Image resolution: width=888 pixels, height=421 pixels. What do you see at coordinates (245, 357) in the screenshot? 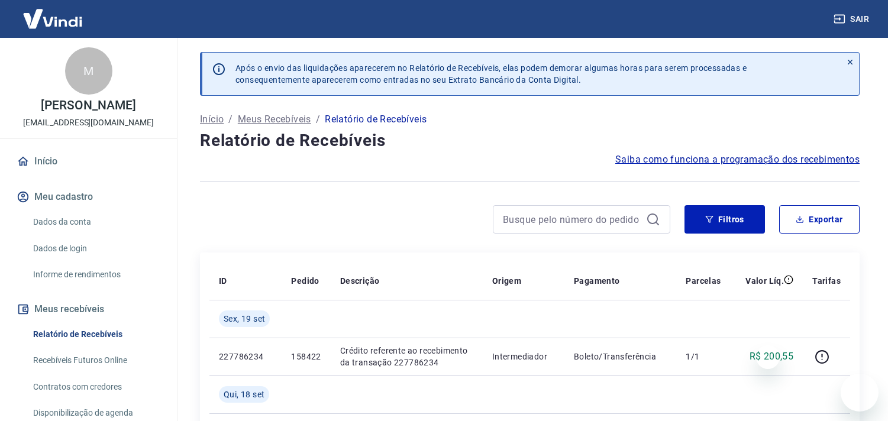
I see `p: 227786234` at bounding box center [245, 357].